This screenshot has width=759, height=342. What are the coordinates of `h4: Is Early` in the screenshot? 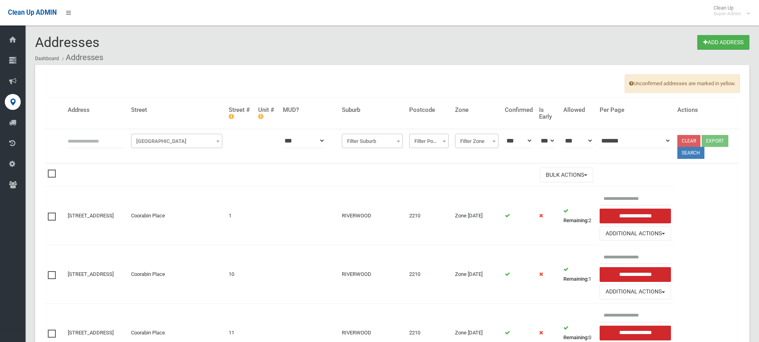 It's located at (548, 113).